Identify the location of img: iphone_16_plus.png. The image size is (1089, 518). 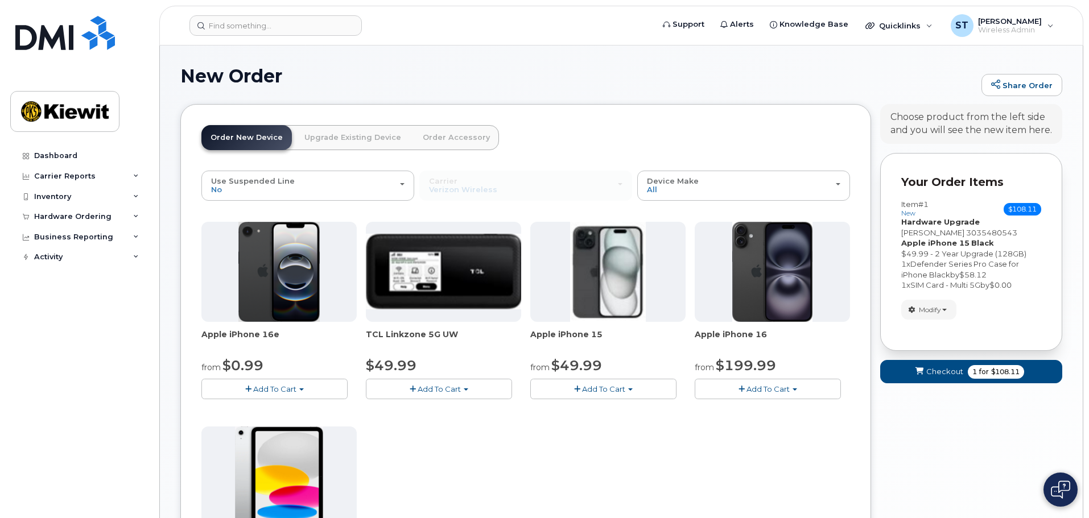
(772, 272).